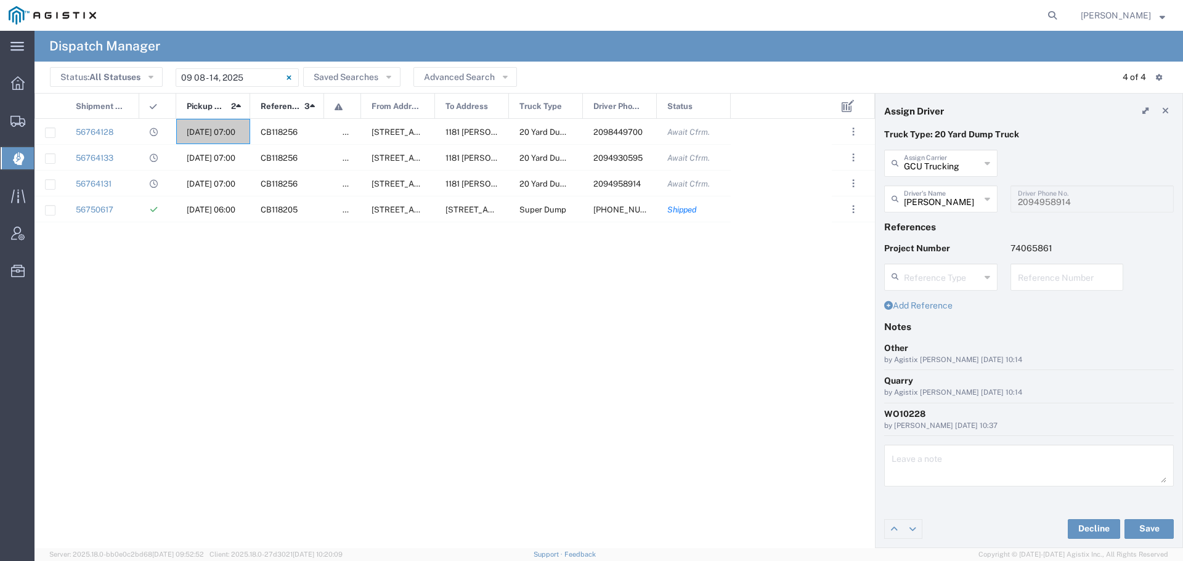 This screenshot has width=1183, height=561. Describe the element at coordinates (396, 107) in the screenshot. I see `span: From Address` at that location.